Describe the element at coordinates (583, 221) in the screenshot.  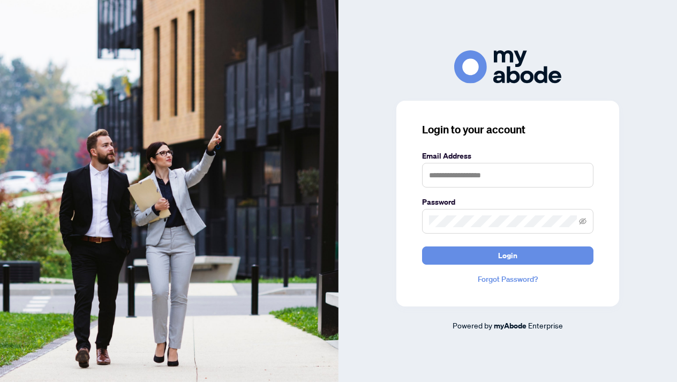
I see `span: eye-invisible` at that location.